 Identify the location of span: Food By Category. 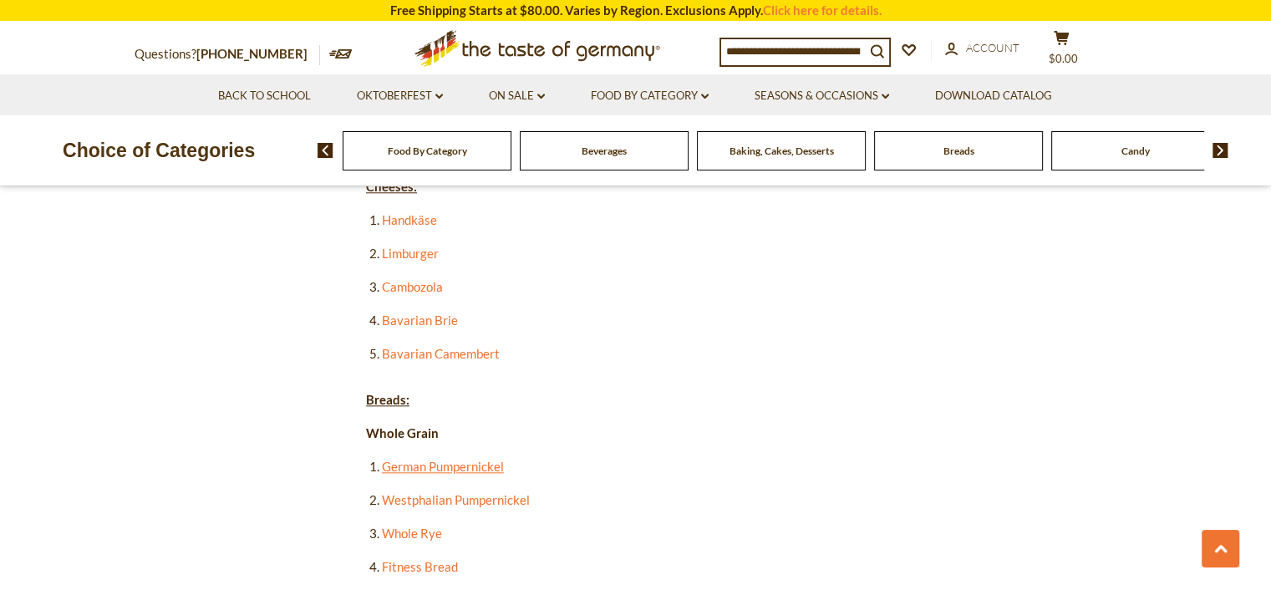
(427, 150).